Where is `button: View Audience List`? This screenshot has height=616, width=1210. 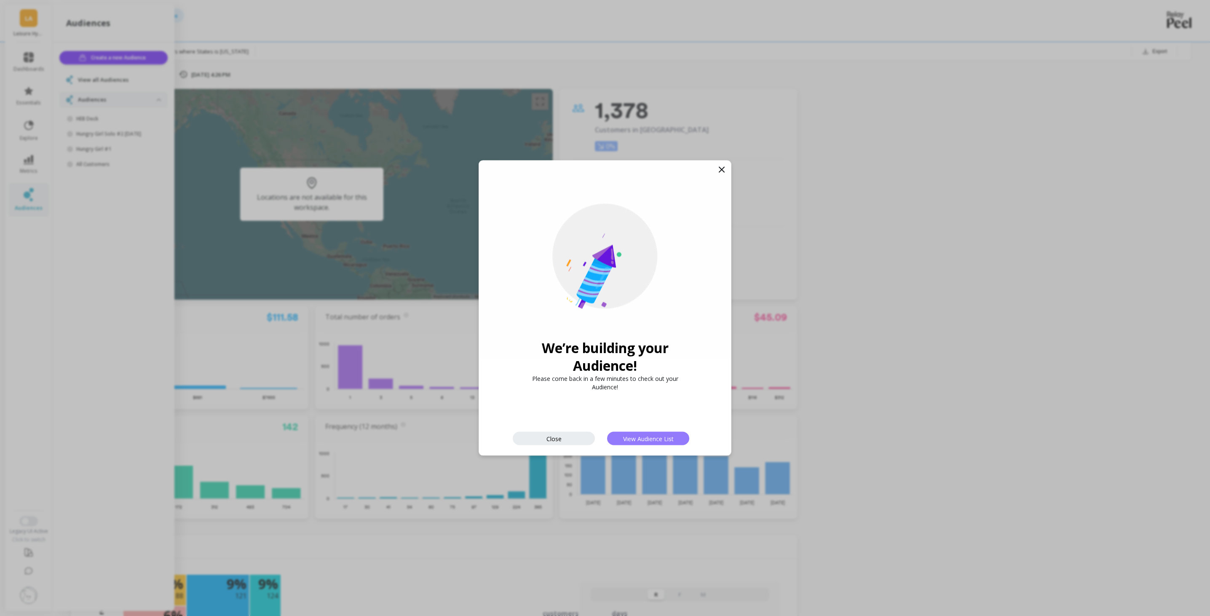
button: View Audience List is located at coordinates (648, 439).